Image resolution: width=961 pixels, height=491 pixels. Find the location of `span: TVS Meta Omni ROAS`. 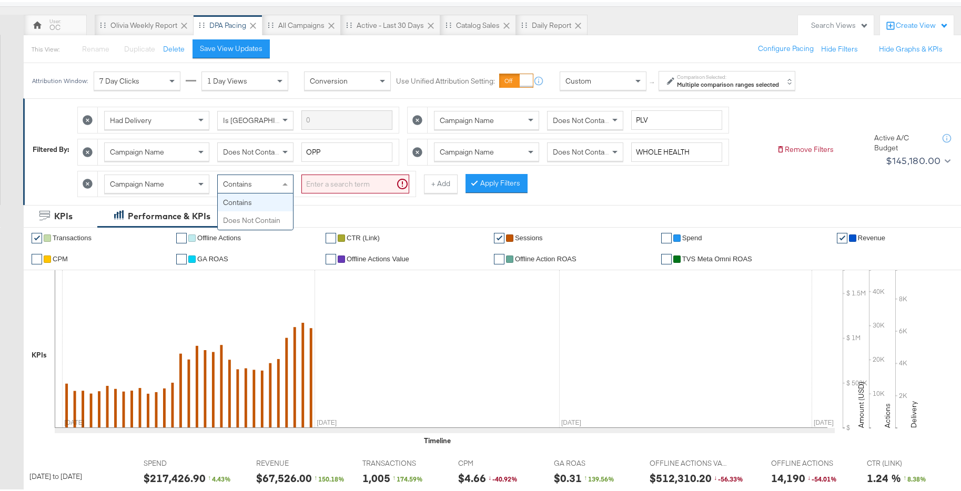

span: TVS Meta Omni ROAS is located at coordinates (717, 257).